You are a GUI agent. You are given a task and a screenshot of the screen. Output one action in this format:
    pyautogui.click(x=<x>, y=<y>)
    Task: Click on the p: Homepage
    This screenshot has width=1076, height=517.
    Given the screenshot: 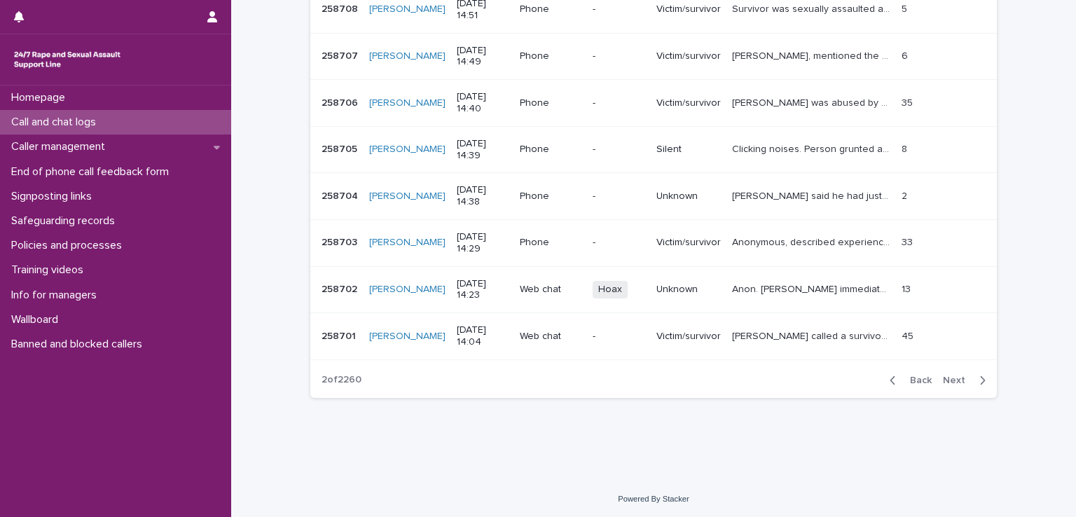 What is the action you would take?
    pyautogui.click(x=41, y=97)
    